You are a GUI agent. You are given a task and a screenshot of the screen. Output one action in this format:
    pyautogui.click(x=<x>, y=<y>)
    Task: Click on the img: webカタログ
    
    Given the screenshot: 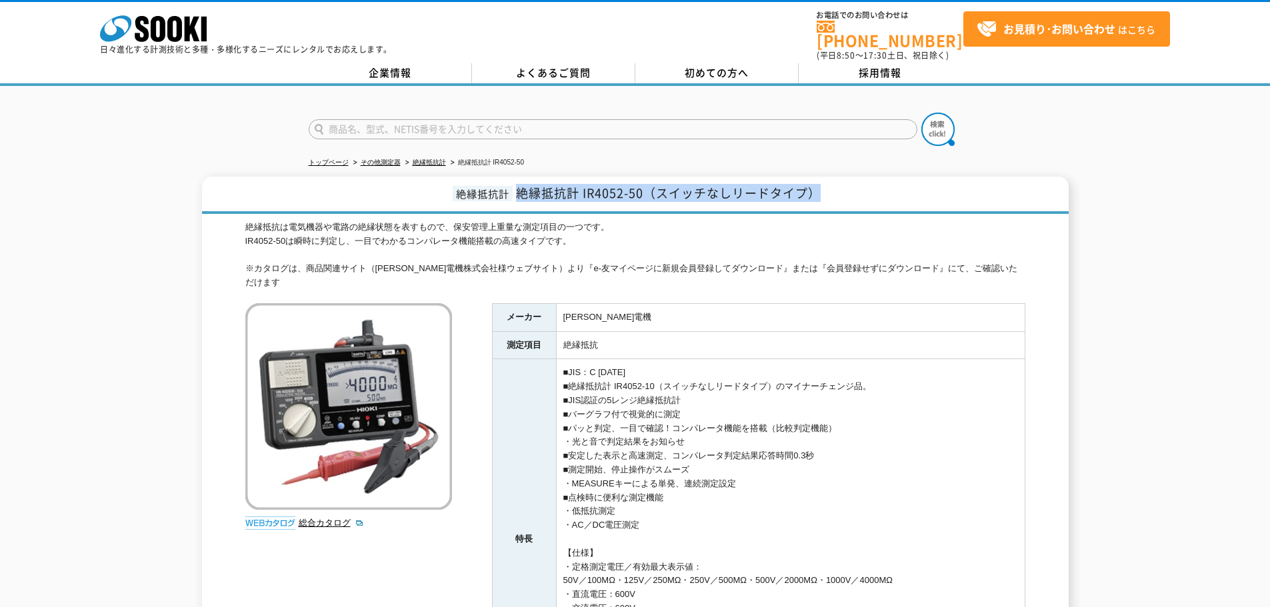 What is the action you would take?
    pyautogui.click(x=270, y=523)
    